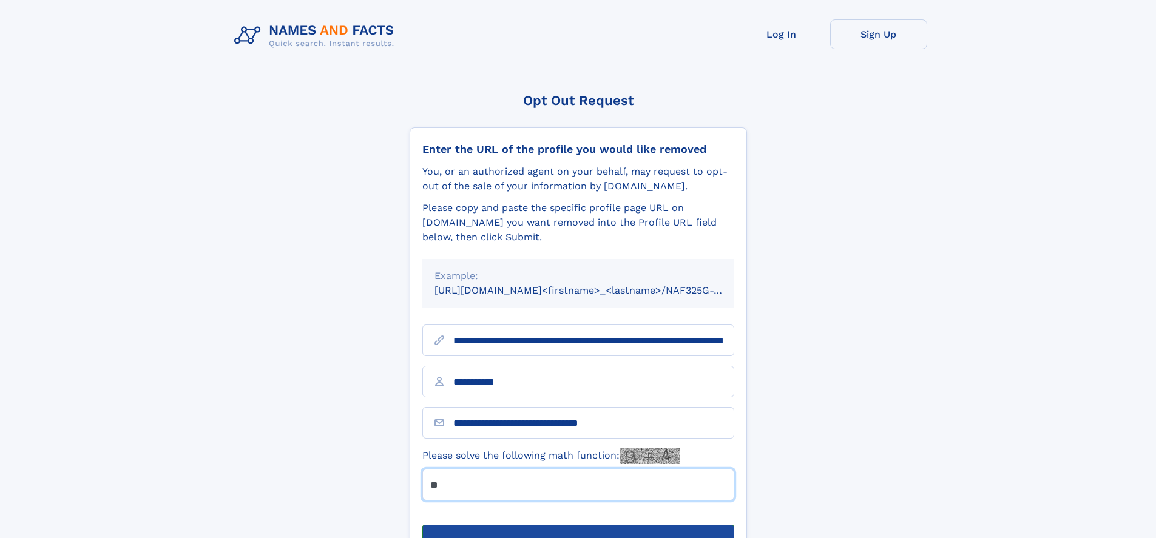 The image size is (1156, 538). I want to click on div: Opt Out Request, so click(578, 100).